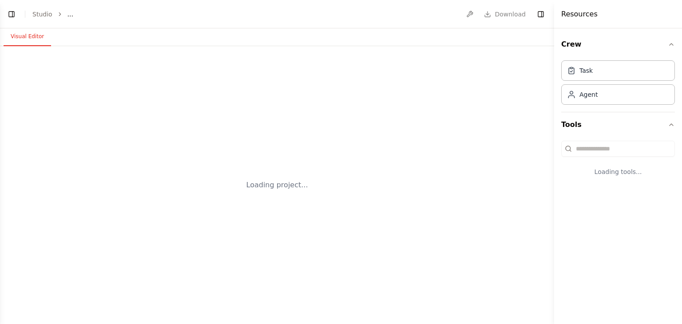  Describe the element at coordinates (618, 164) in the screenshot. I see `div: Tools` at that location.